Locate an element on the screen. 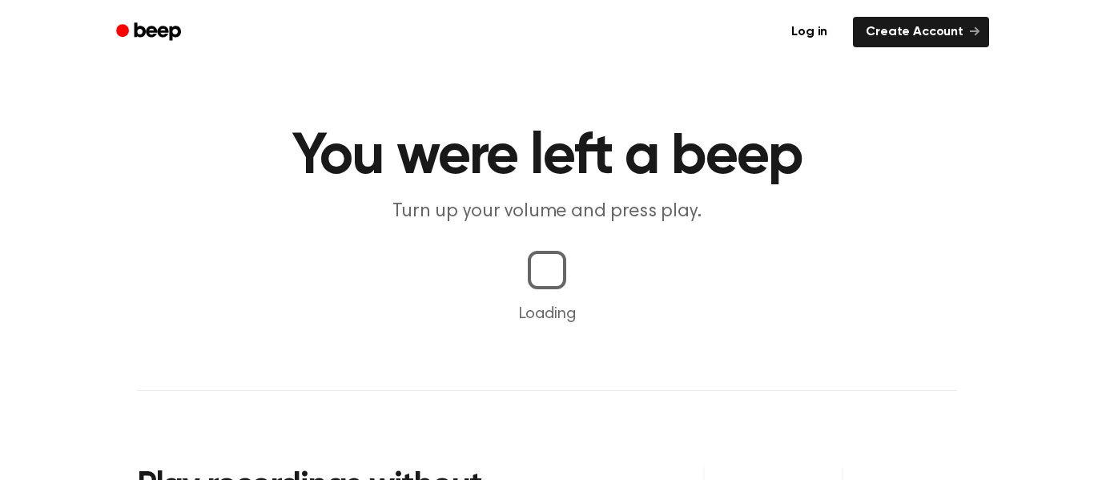 The image size is (1094, 480). a: Beep is located at coordinates (150, 32).